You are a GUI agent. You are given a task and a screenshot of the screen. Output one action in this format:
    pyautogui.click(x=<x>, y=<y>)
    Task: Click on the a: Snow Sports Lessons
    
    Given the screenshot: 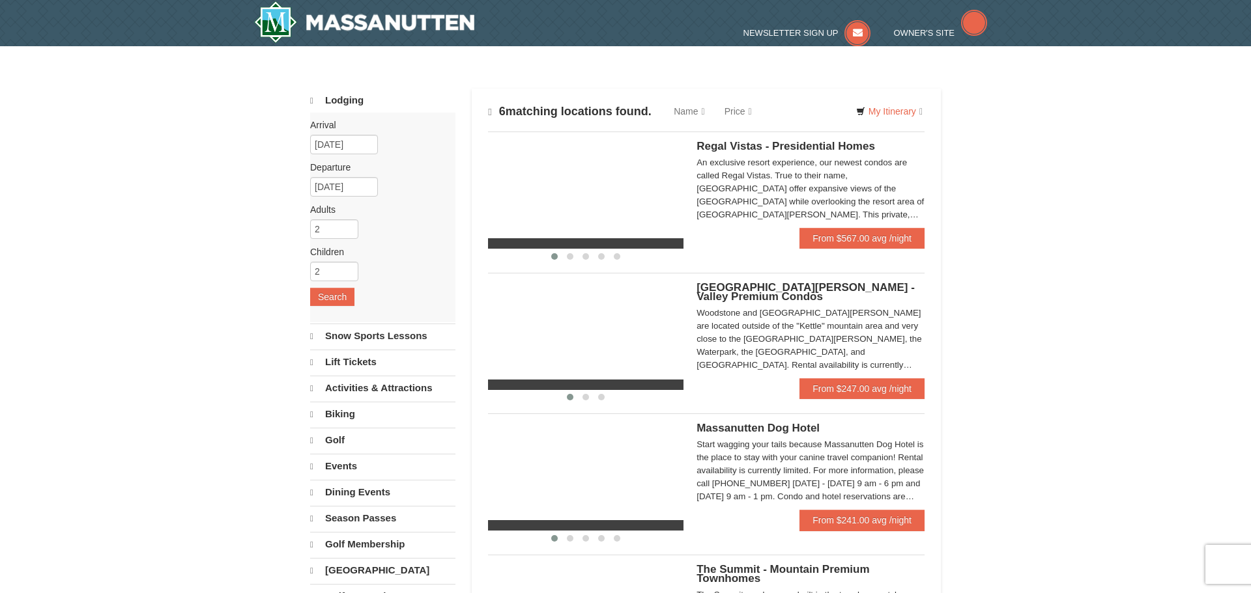 What is the action you would take?
    pyautogui.click(x=382, y=336)
    